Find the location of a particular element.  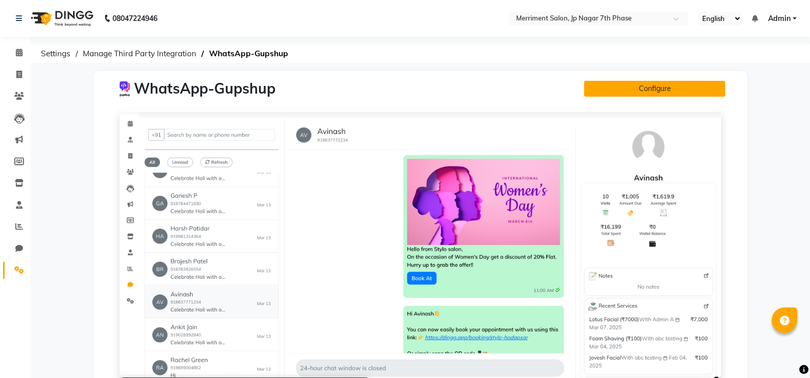

img: logo is located at coordinates (61, 18).